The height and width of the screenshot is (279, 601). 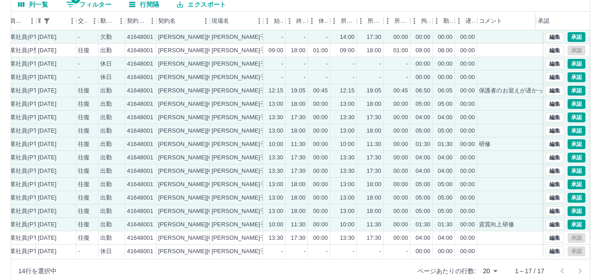 What do you see at coordinates (59, 21) in the screenshot?
I see `button: ソート` at bounding box center [59, 21].